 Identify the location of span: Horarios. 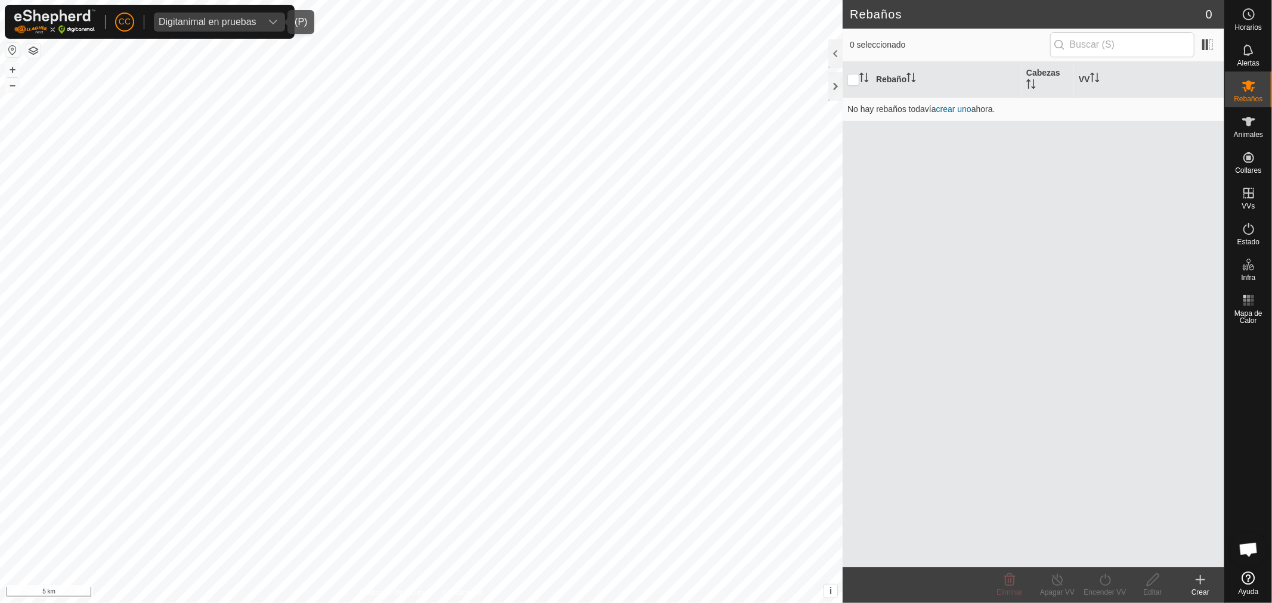
(1248, 27).